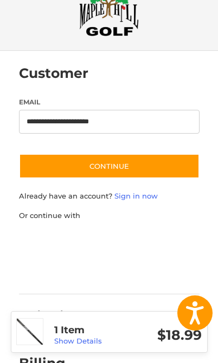  I want to click on h3: 1 Item, so click(91, 330).